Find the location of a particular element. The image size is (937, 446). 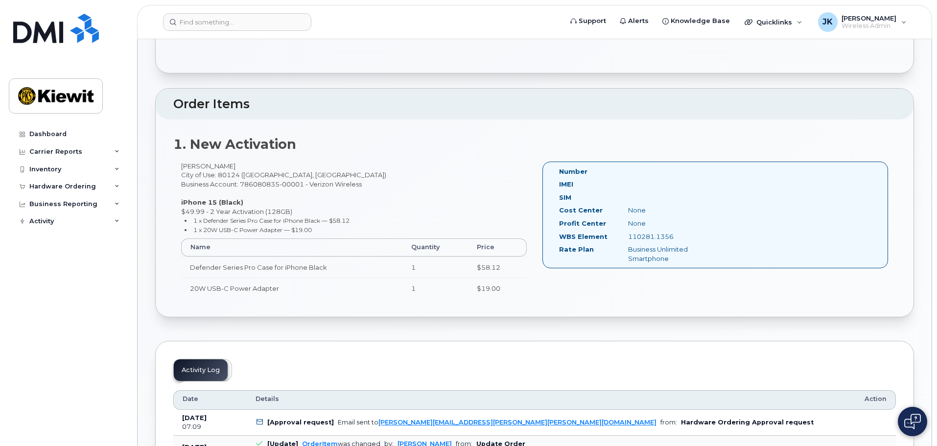

div: Quicklinks is located at coordinates (773, 22).